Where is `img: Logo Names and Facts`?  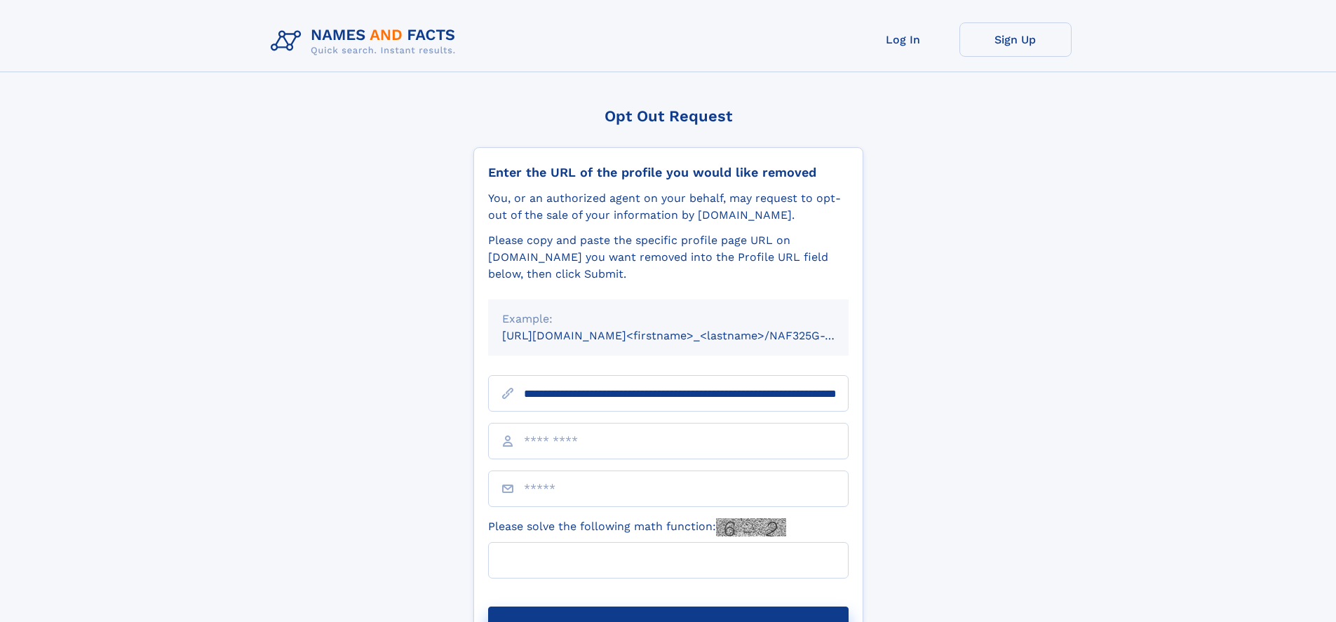 img: Logo Names and Facts is located at coordinates (366, 41).